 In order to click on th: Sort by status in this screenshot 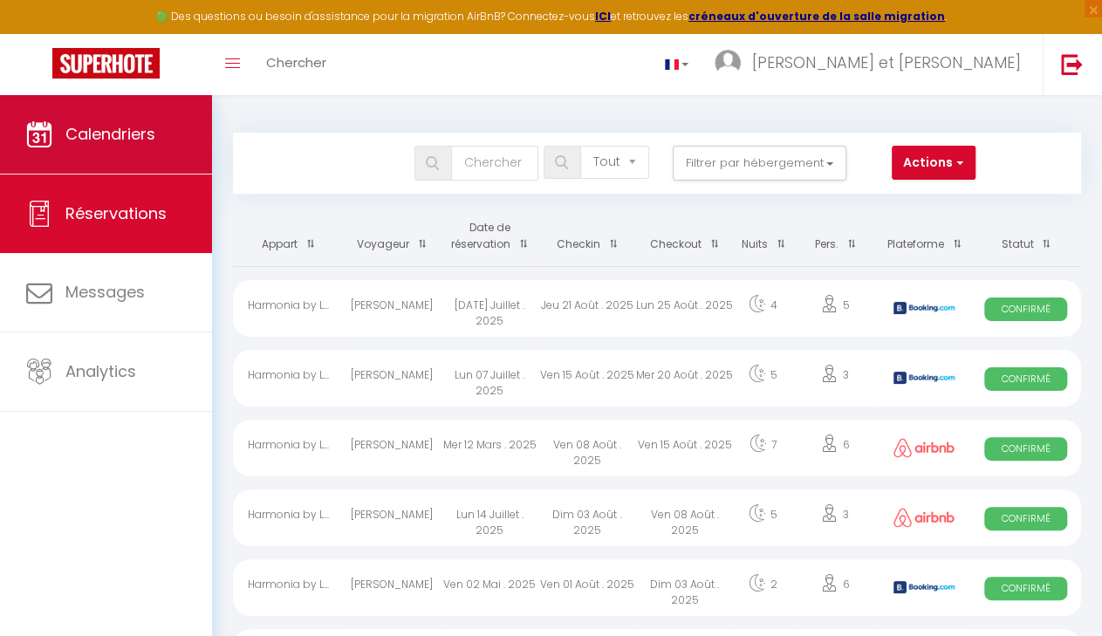, I will do `click(1026, 236)`.